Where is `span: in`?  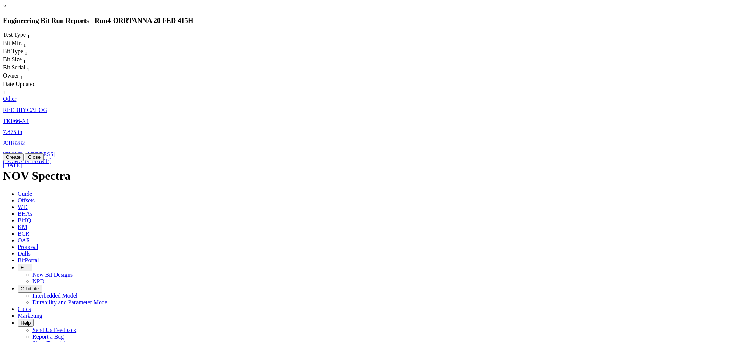 span: in is located at coordinates (20, 132).